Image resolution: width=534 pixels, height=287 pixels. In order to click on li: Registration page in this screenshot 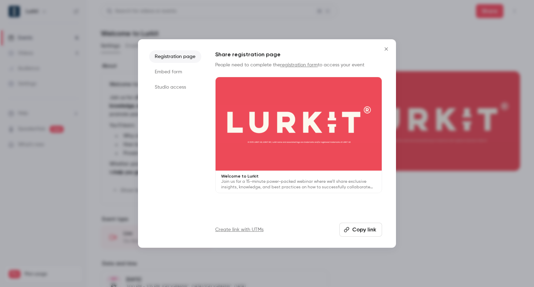, I will do `click(175, 57)`.